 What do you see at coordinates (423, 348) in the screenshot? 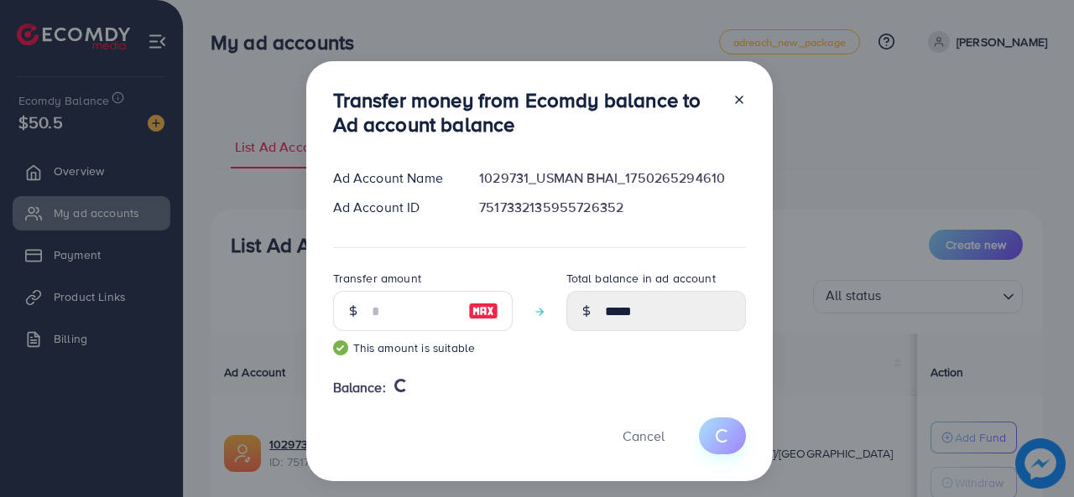
I see `small: This amount is suitable` at bounding box center [423, 348].